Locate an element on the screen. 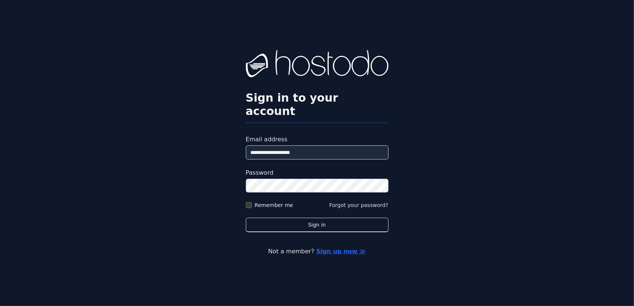 Image resolution: width=634 pixels, height=306 pixels. label: Password is located at coordinates (317, 173).